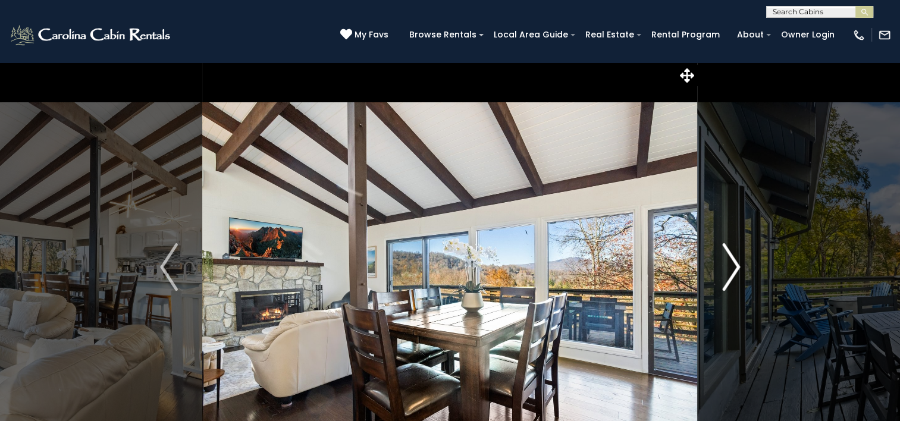 This screenshot has width=900, height=421. I want to click on a: Local Area Guide, so click(531, 35).